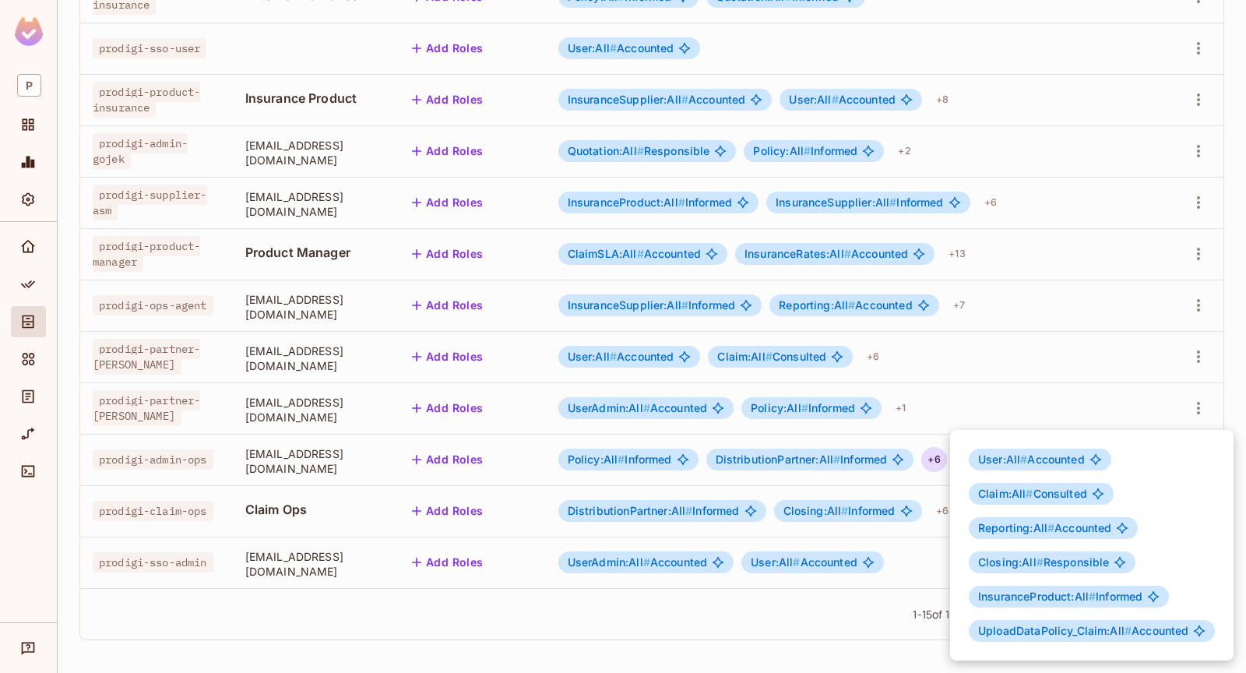 This screenshot has height=673, width=1246. I want to click on span: Claim:All, so click(1005, 493).